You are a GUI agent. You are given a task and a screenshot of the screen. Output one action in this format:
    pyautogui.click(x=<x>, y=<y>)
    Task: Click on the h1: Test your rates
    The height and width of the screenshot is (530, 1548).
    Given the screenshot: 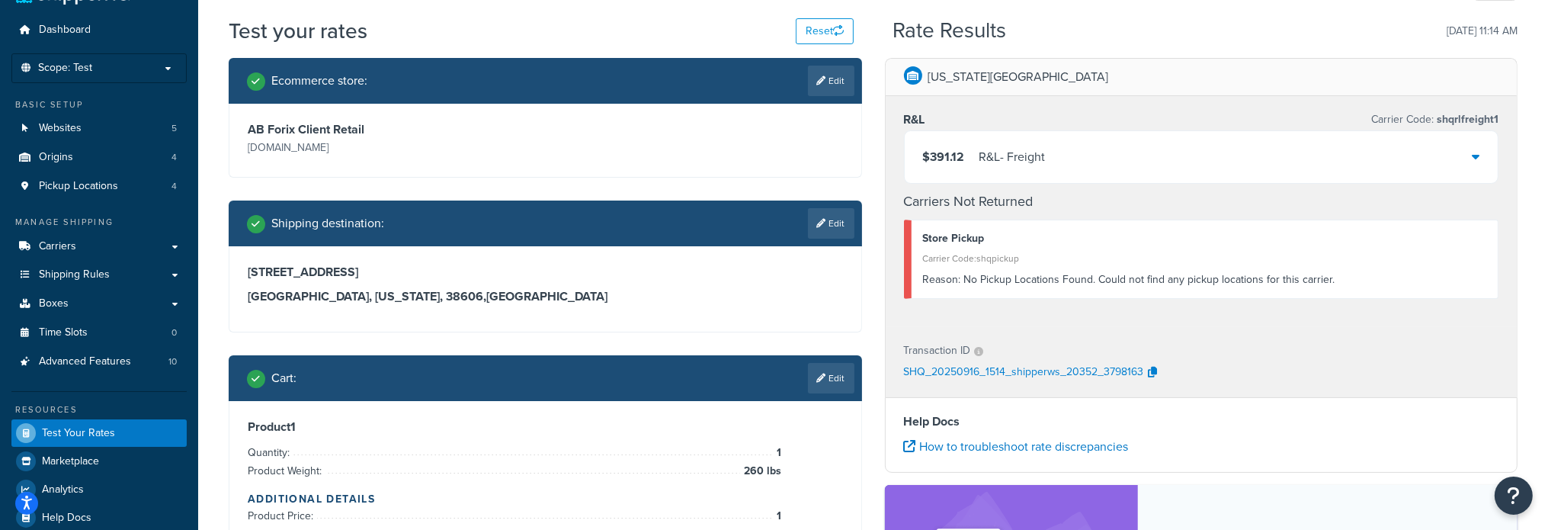 What is the action you would take?
    pyautogui.click(x=298, y=30)
    